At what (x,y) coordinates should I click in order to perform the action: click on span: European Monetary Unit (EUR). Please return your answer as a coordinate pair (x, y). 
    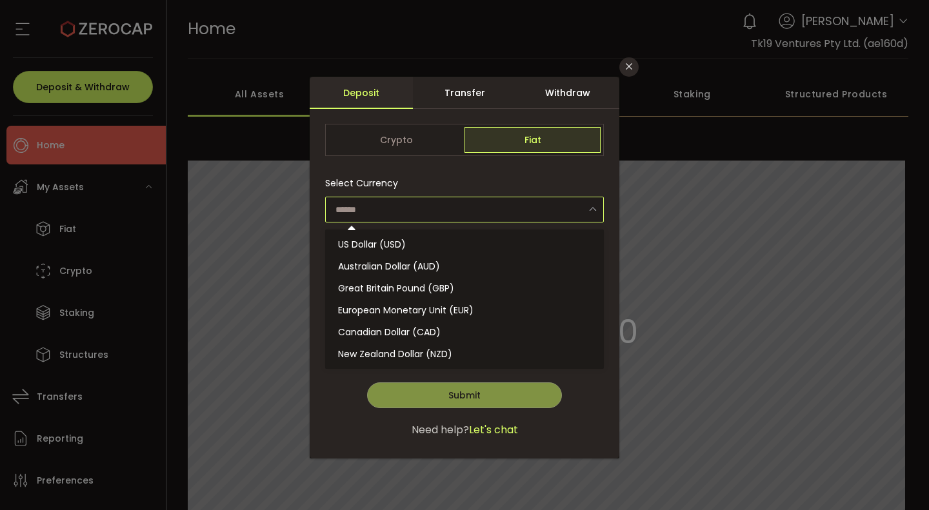
    Looking at the image, I should click on (406, 310).